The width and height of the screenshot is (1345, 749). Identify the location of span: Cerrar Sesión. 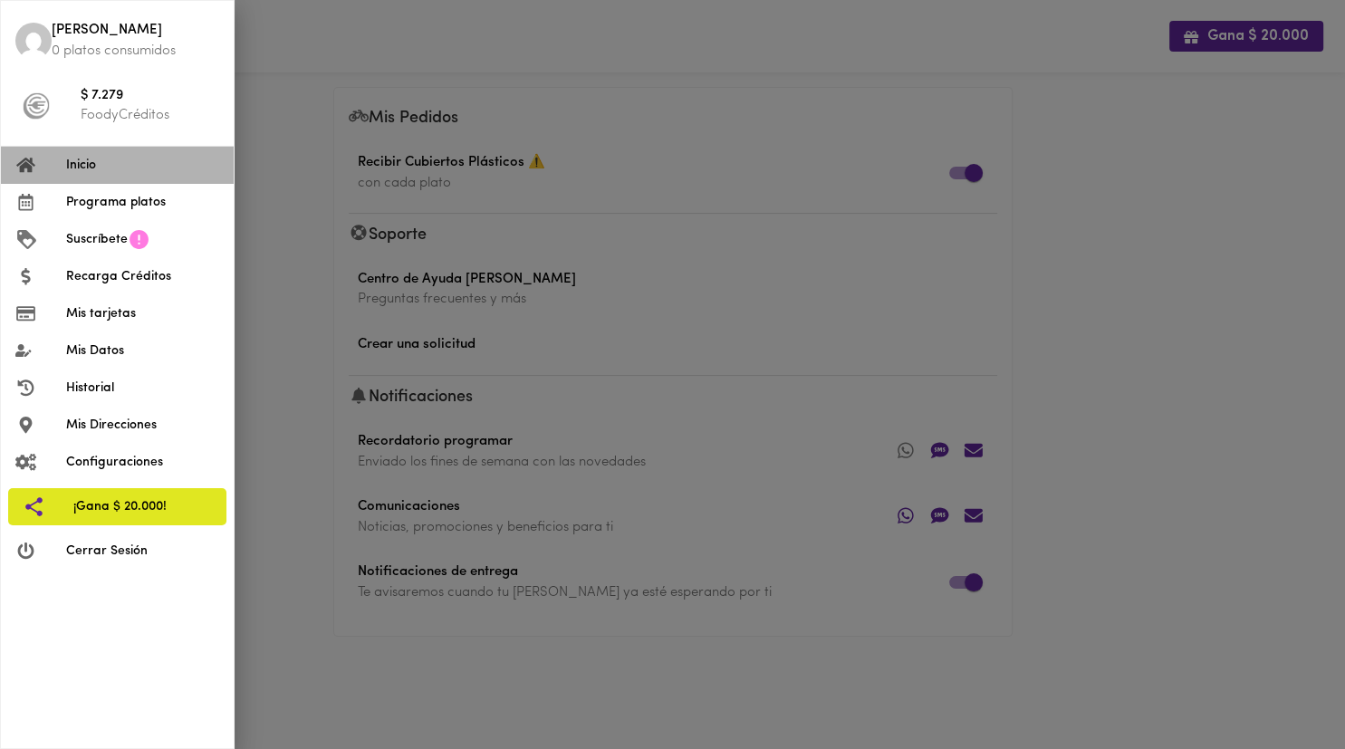
(142, 551).